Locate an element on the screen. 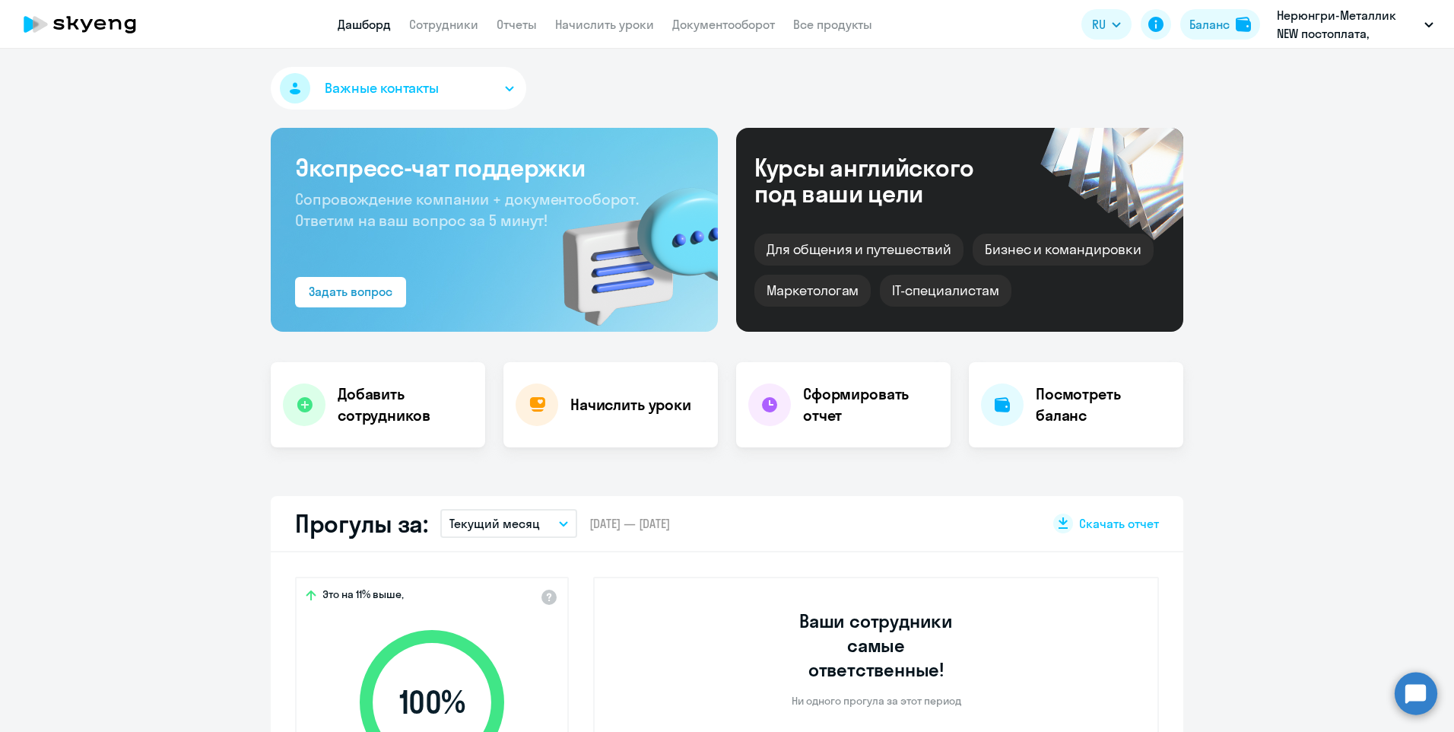 Image resolution: width=1454 pixels, height=732 pixels. button: Задать вопрос is located at coordinates (351, 292).